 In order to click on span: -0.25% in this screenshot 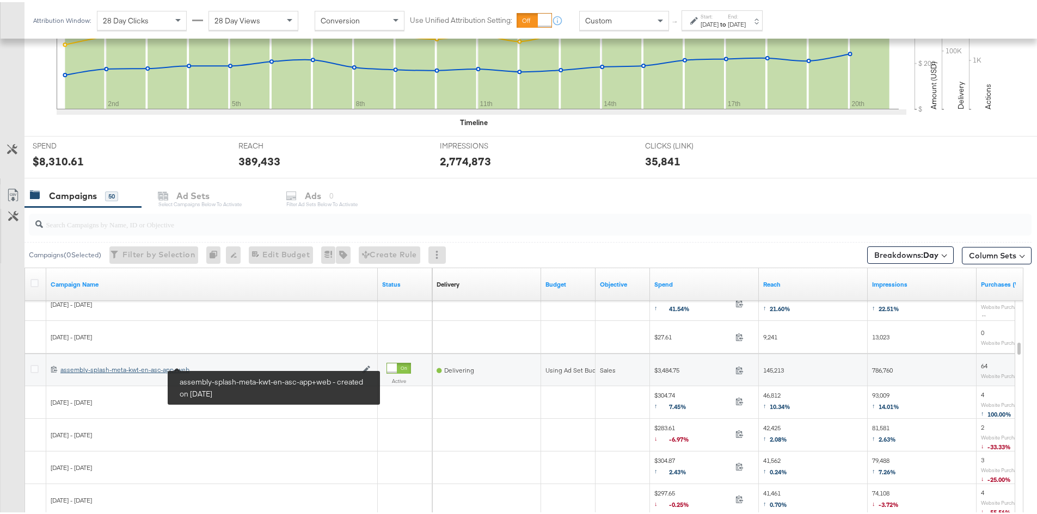, I will do `click(683, 502)`.